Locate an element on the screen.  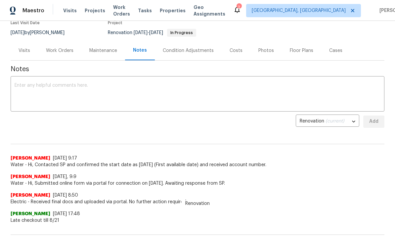
span: Notes is located at coordinates (197, 69).